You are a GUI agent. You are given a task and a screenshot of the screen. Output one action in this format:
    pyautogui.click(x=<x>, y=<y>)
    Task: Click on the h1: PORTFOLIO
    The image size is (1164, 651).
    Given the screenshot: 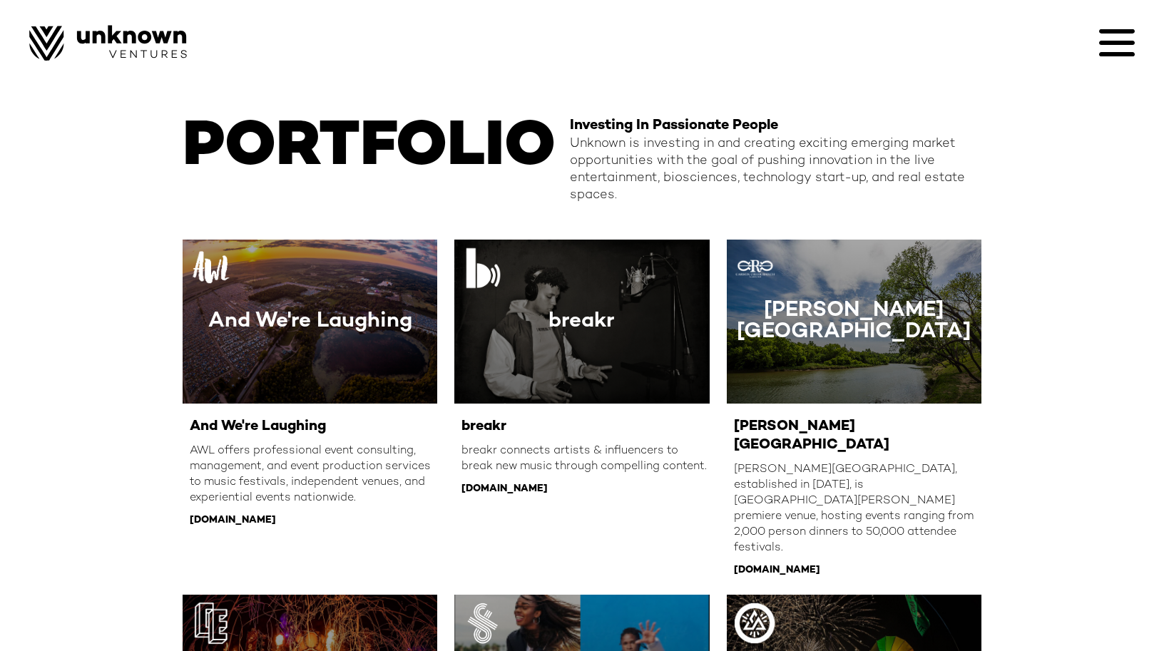 What is the action you would take?
    pyautogui.click(x=369, y=160)
    